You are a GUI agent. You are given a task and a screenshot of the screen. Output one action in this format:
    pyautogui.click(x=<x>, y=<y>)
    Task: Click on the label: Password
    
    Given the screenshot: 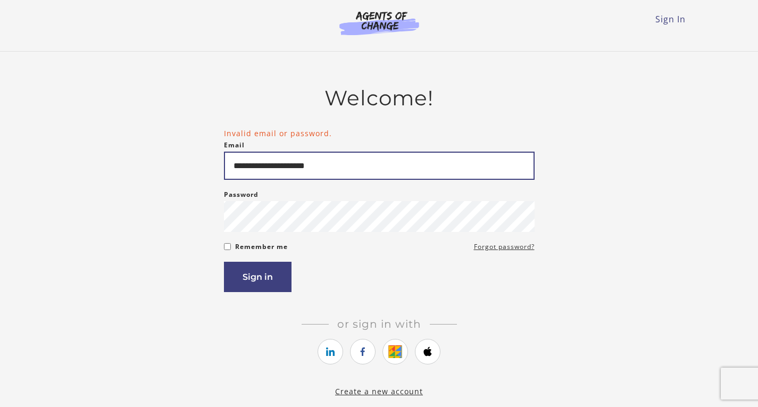 What is the action you would take?
    pyautogui.click(x=241, y=195)
    